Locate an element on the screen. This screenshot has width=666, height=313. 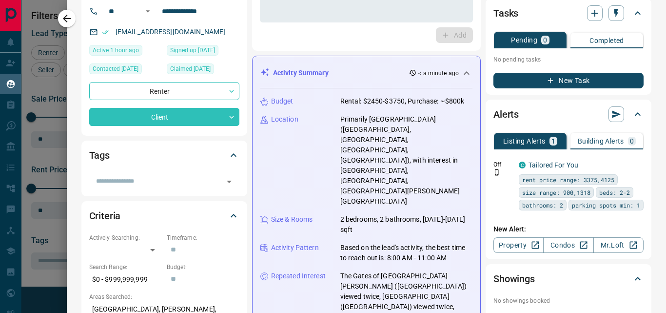
div: Tags is located at coordinates (164, 155).